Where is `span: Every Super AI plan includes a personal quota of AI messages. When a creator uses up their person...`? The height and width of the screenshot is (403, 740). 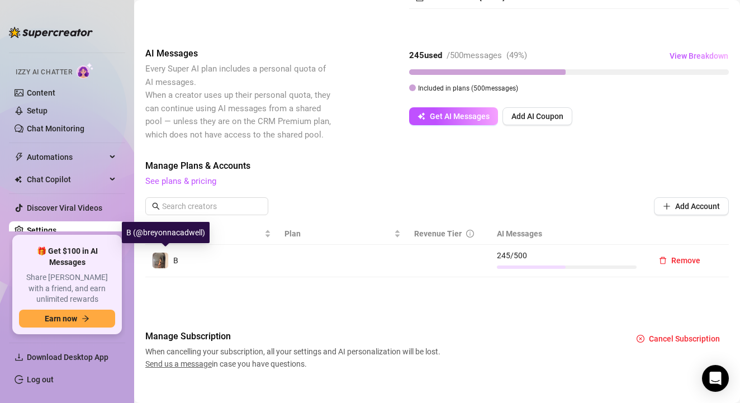
span: Every Super AI plan includes a personal quota of AI messages. When a creator uses up their person... is located at coordinates (238, 102).